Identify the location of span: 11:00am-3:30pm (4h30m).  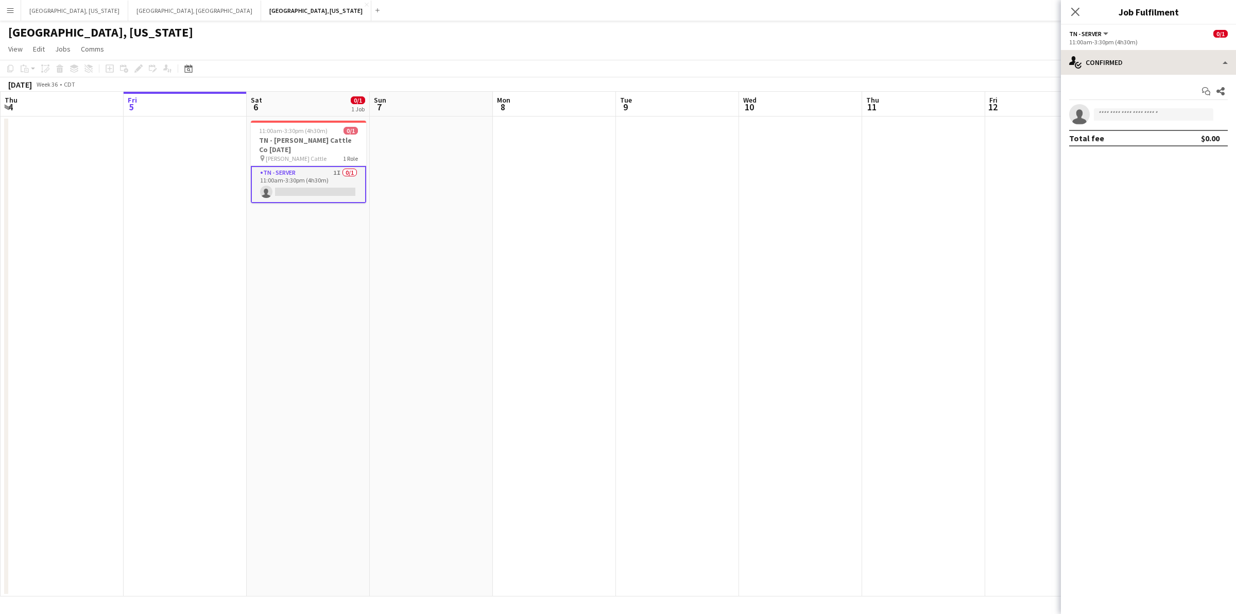
(293, 130).